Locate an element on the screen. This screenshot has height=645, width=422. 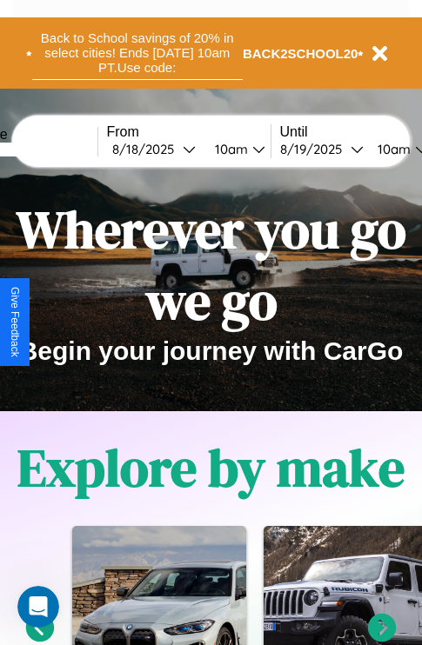
h1: Explore by make is located at coordinates (210, 468).